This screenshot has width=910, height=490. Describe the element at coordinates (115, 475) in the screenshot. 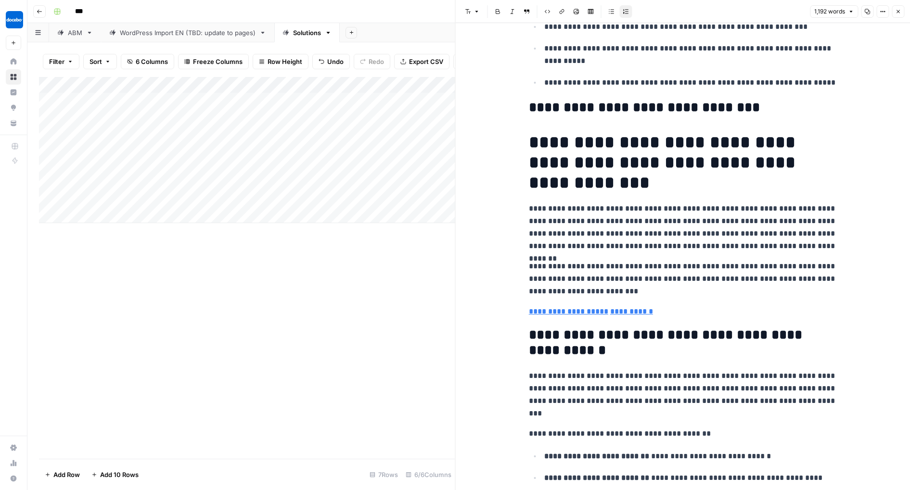

I see `button: Add 10 Rows` at that location.